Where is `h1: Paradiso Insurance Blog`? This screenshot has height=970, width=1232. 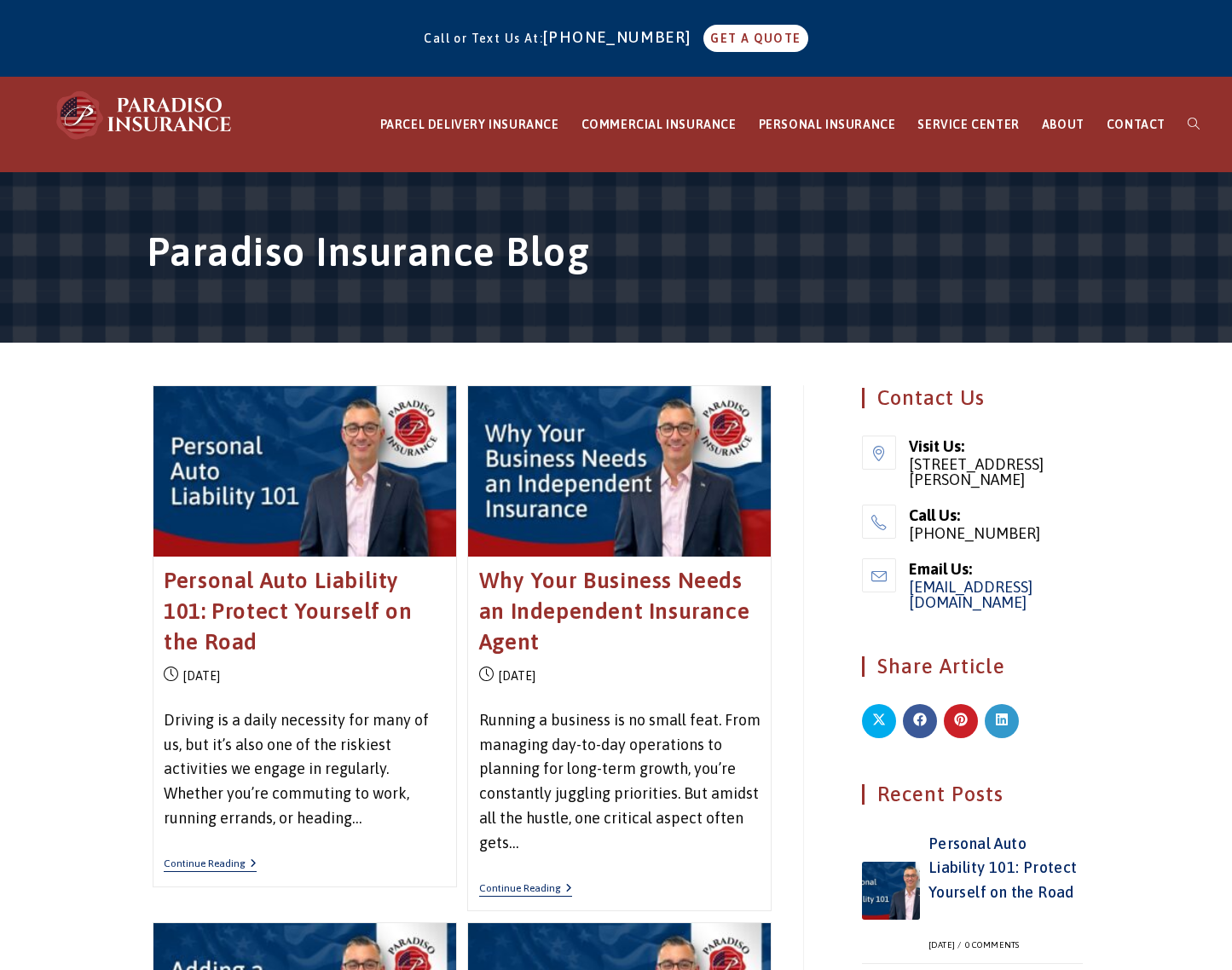 h1: Paradiso Insurance Blog is located at coordinates (616, 257).